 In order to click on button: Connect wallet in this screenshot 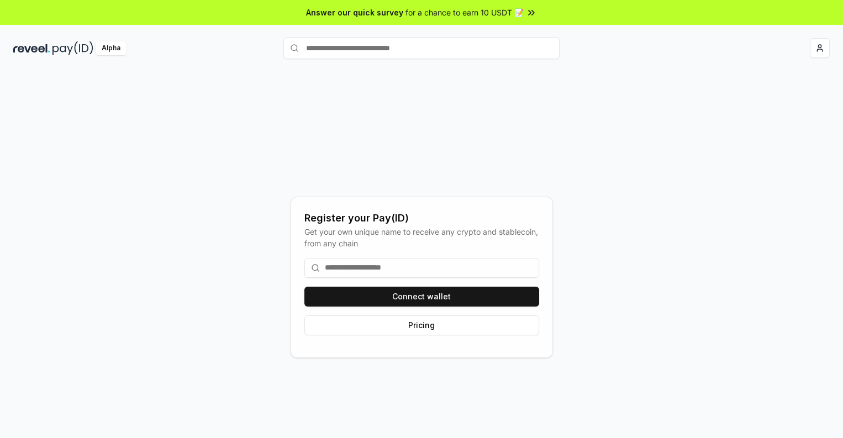, I will do `click(421, 296)`.